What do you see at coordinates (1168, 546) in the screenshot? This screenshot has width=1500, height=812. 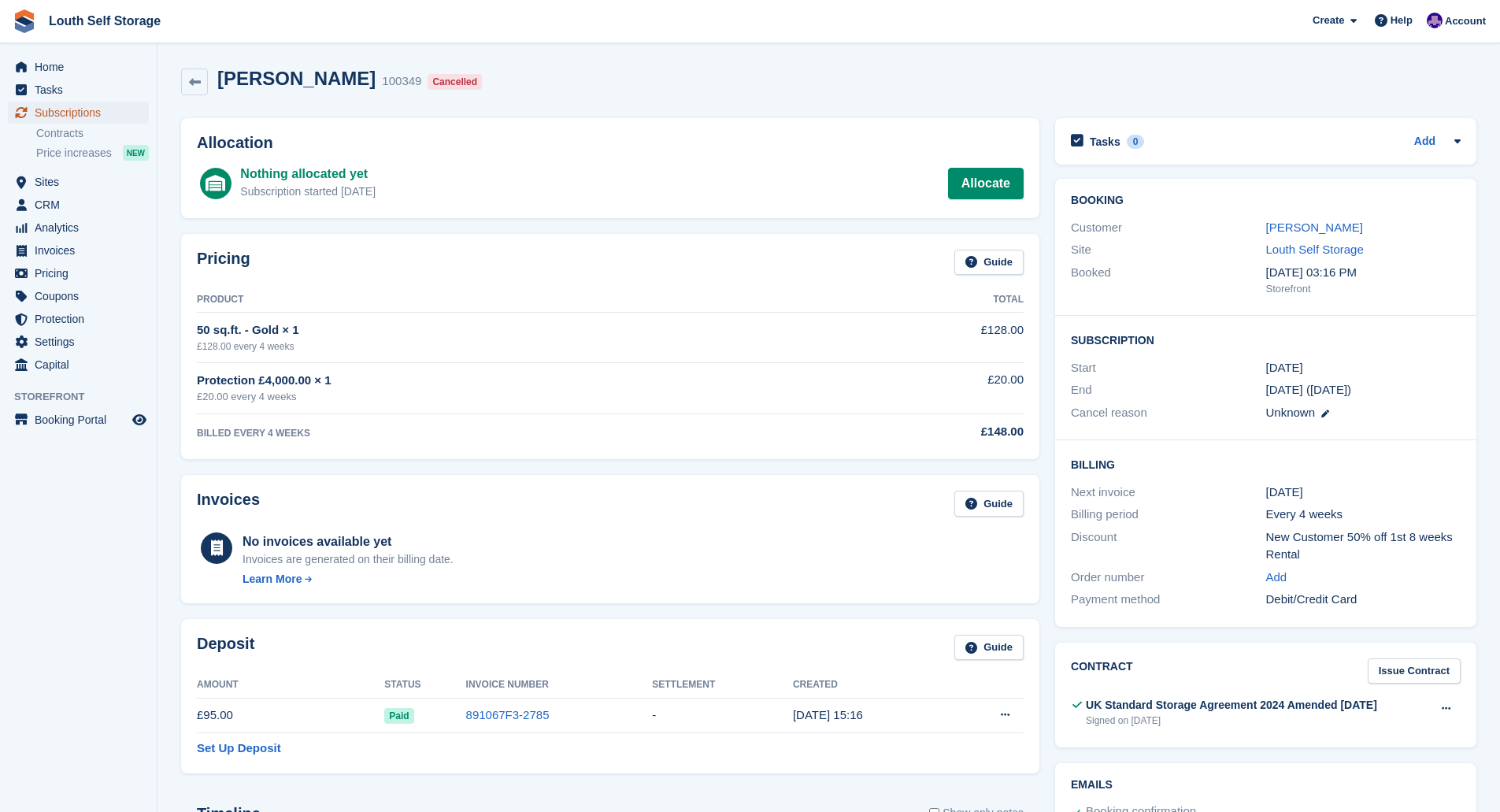 I see `div: Discount` at bounding box center [1168, 546].